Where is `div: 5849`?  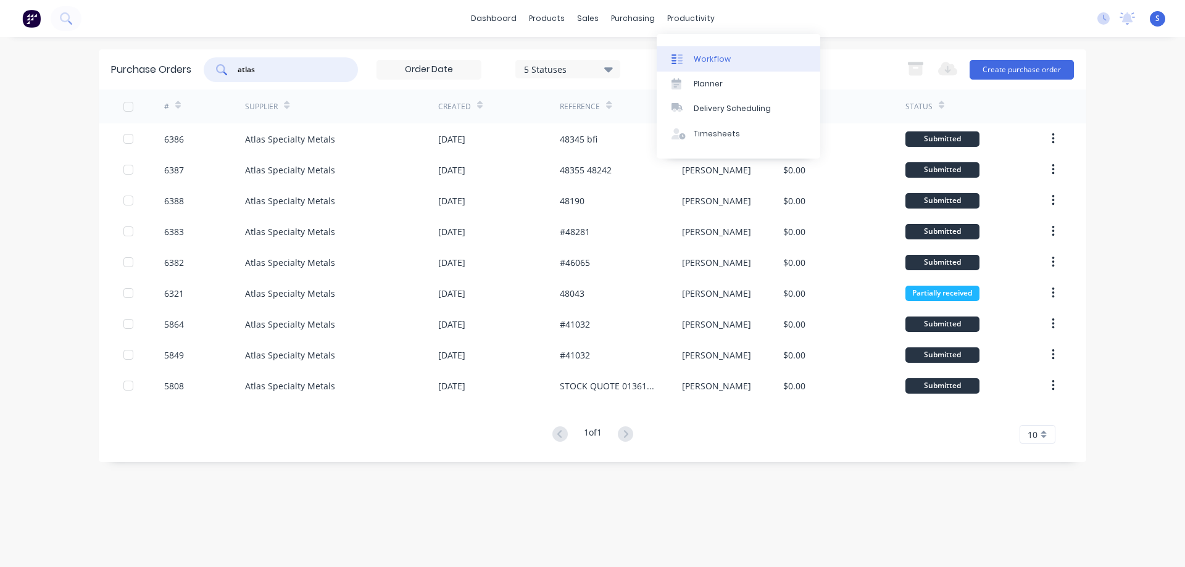 div: 5849 is located at coordinates (174, 355).